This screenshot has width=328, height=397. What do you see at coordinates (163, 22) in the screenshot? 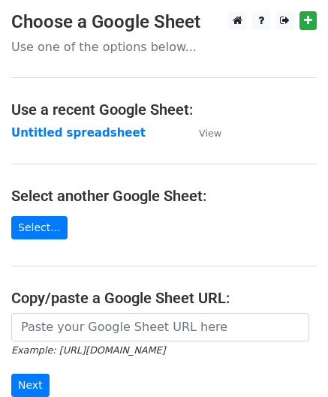
I see `h3: Choose a Google Sheet` at bounding box center [163, 22].